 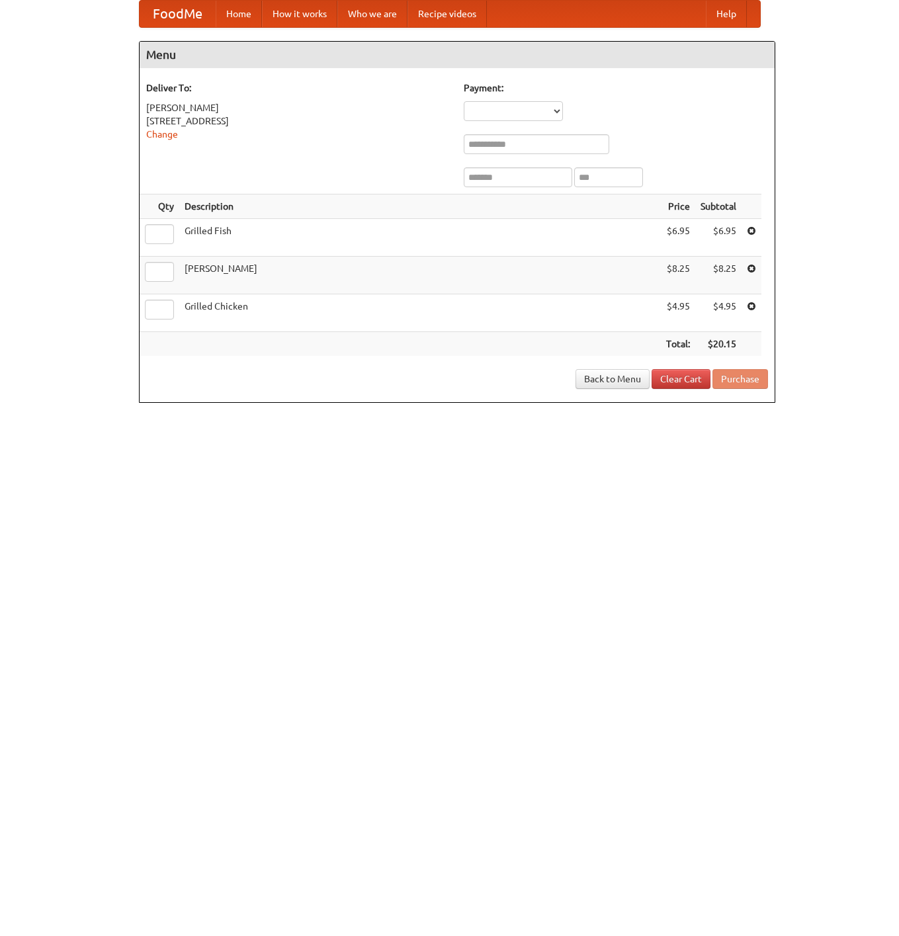 What do you see at coordinates (162, 134) in the screenshot?
I see `a: Change` at bounding box center [162, 134].